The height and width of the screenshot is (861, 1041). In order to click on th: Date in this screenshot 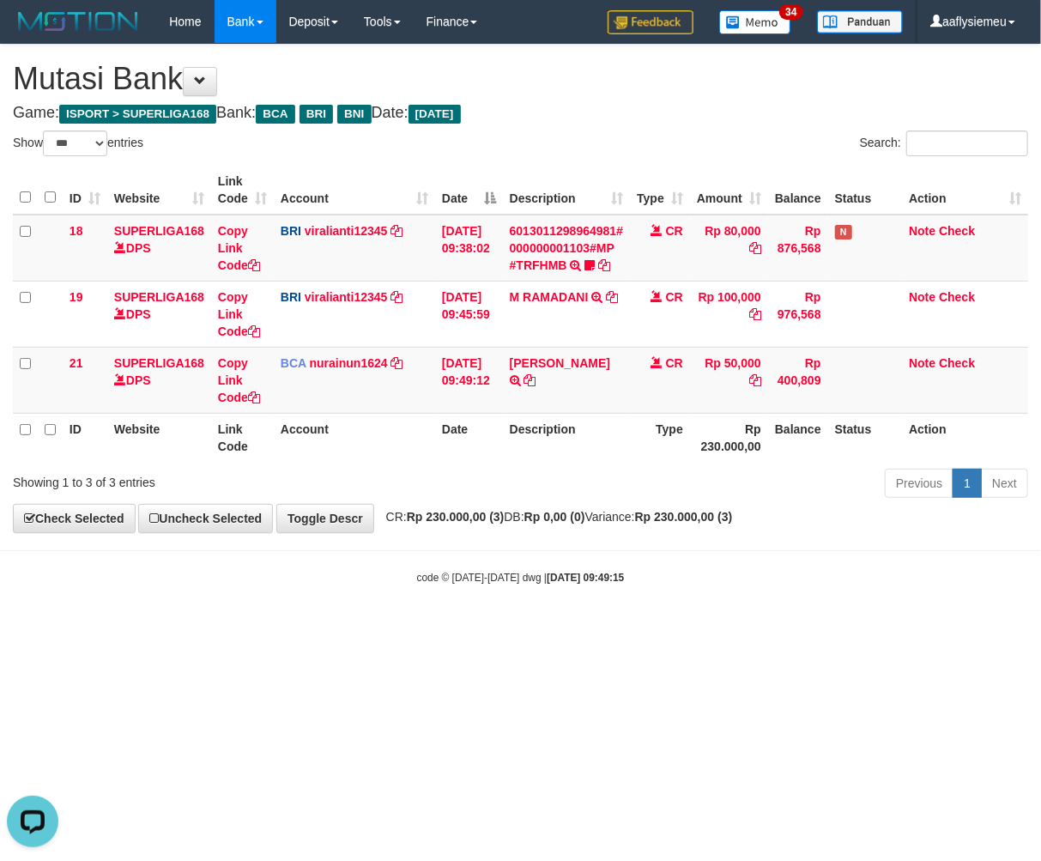, I will do `click(469, 437)`.